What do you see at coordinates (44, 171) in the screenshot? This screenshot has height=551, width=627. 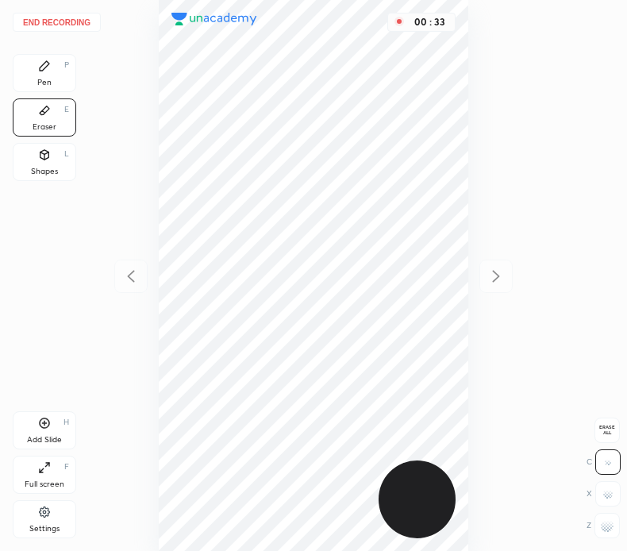 I see `div: Shapes` at bounding box center [44, 171].